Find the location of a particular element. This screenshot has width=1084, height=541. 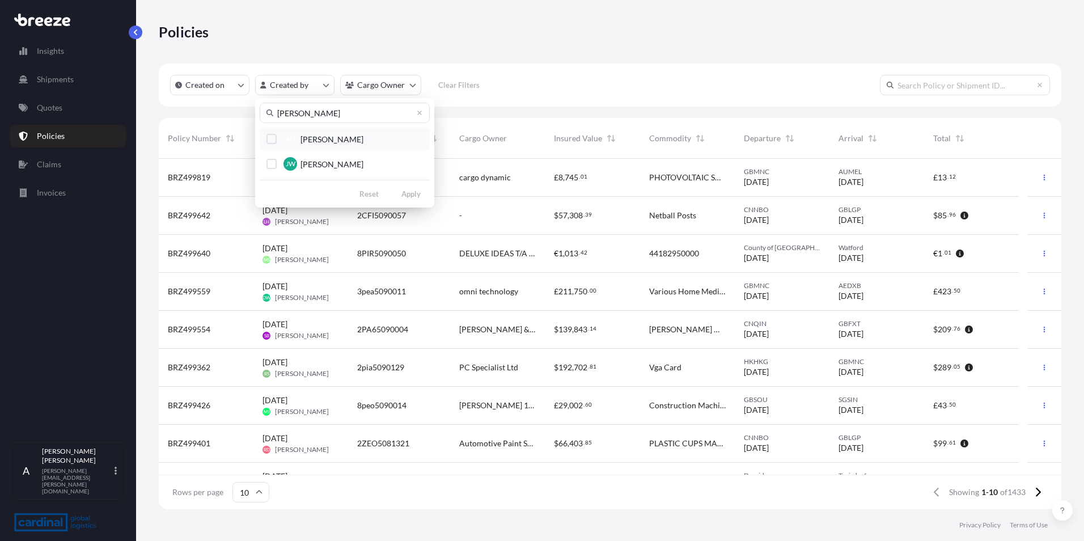

span: AN is located at coordinates (290, 139).